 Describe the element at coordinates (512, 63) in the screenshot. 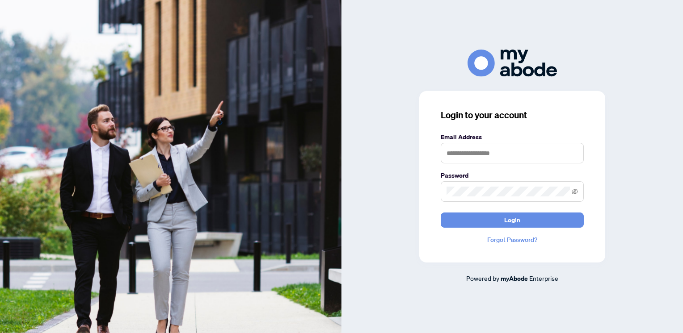

I see `img: ma-logo` at that location.